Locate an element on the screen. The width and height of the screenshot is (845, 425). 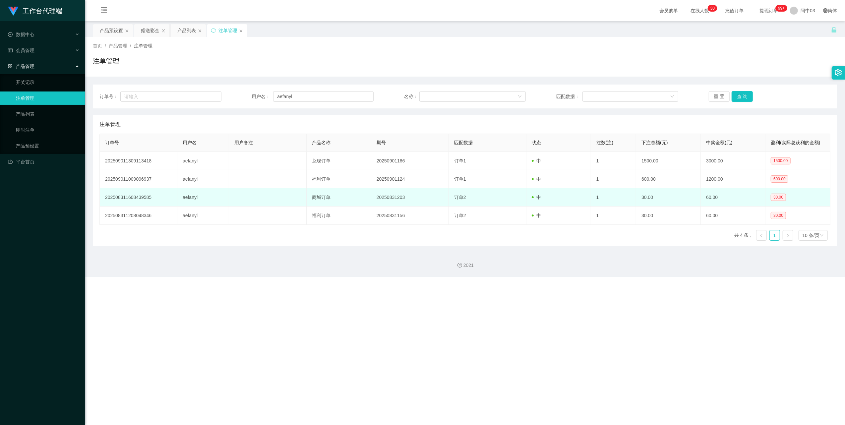
i: 图标： 右 is located at coordinates (788, 236).